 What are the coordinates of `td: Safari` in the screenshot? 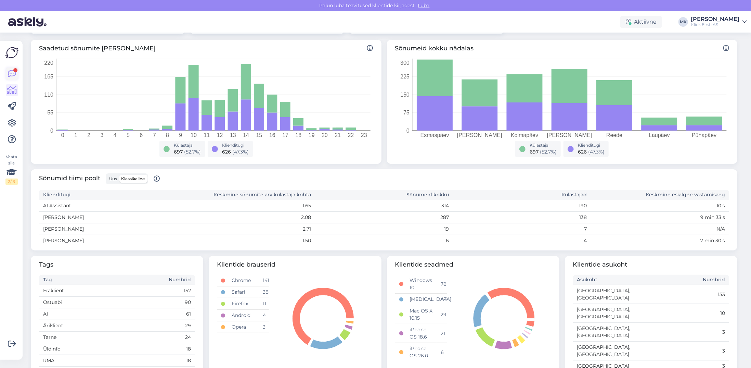 It's located at (243, 292).